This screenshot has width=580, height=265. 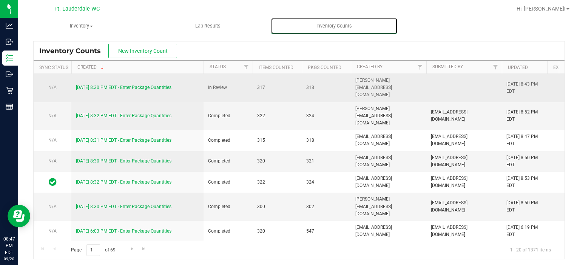 What do you see at coordinates (9, 58) in the screenshot?
I see `inline-svg: Inventory` at bounding box center [9, 58].